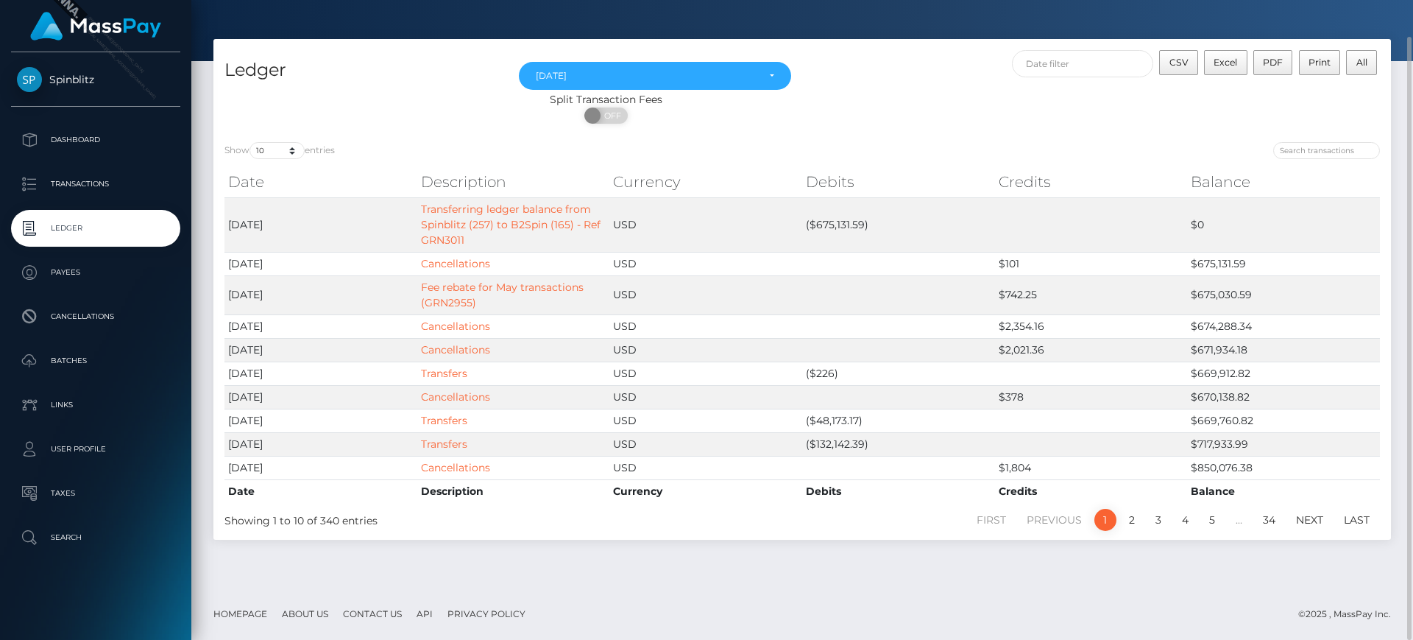  I want to click on a: Taxes, so click(96, 493).